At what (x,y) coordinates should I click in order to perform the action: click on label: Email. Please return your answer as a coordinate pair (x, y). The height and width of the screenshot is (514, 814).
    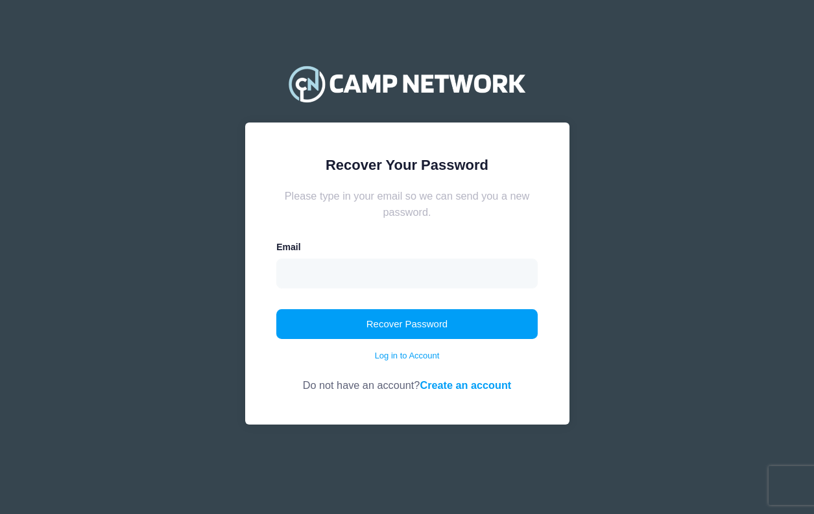
    Looking at the image, I should click on (288, 247).